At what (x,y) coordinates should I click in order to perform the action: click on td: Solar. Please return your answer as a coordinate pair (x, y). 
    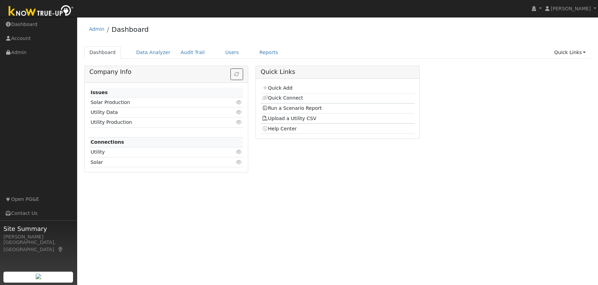
    Looking at the image, I should click on (154, 162).